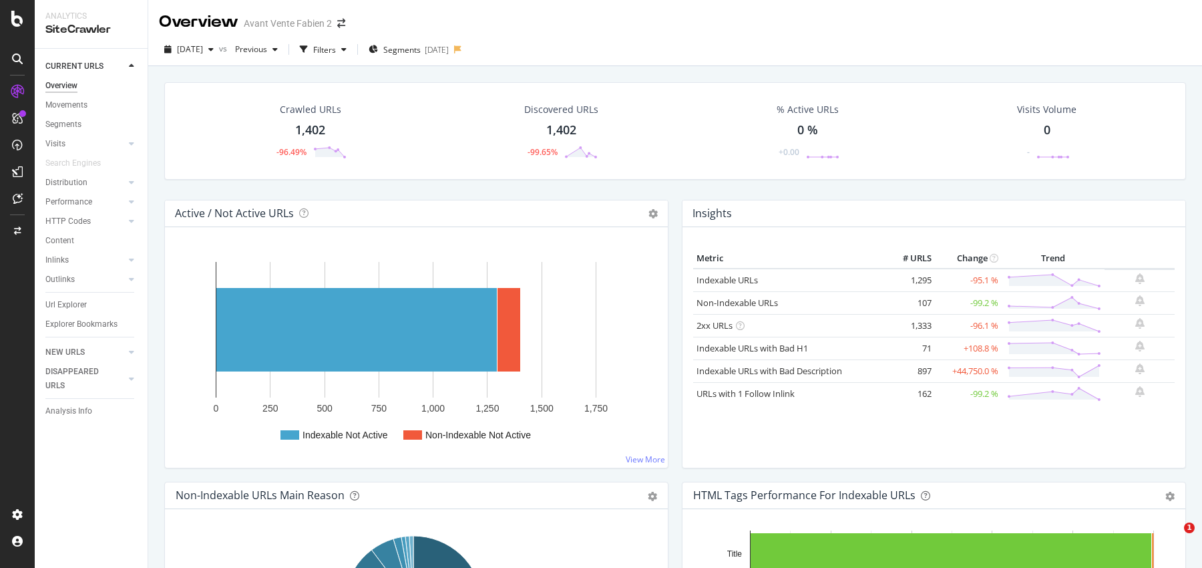 Image resolution: width=1202 pixels, height=568 pixels. Describe the element at coordinates (908, 303) in the screenshot. I see `td: 107` at that location.